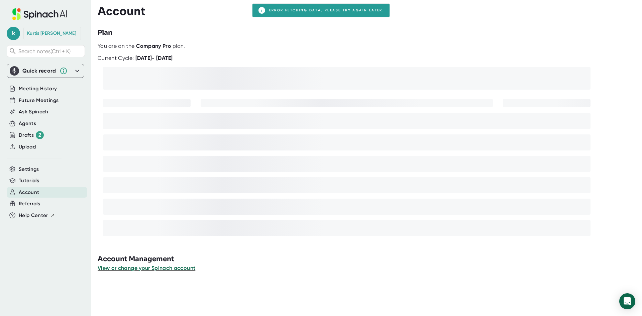 The height and width of the screenshot is (316, 642). Describe the element at coordinates (27, 123) in the screenshot. I see `div: Agents` at that location.